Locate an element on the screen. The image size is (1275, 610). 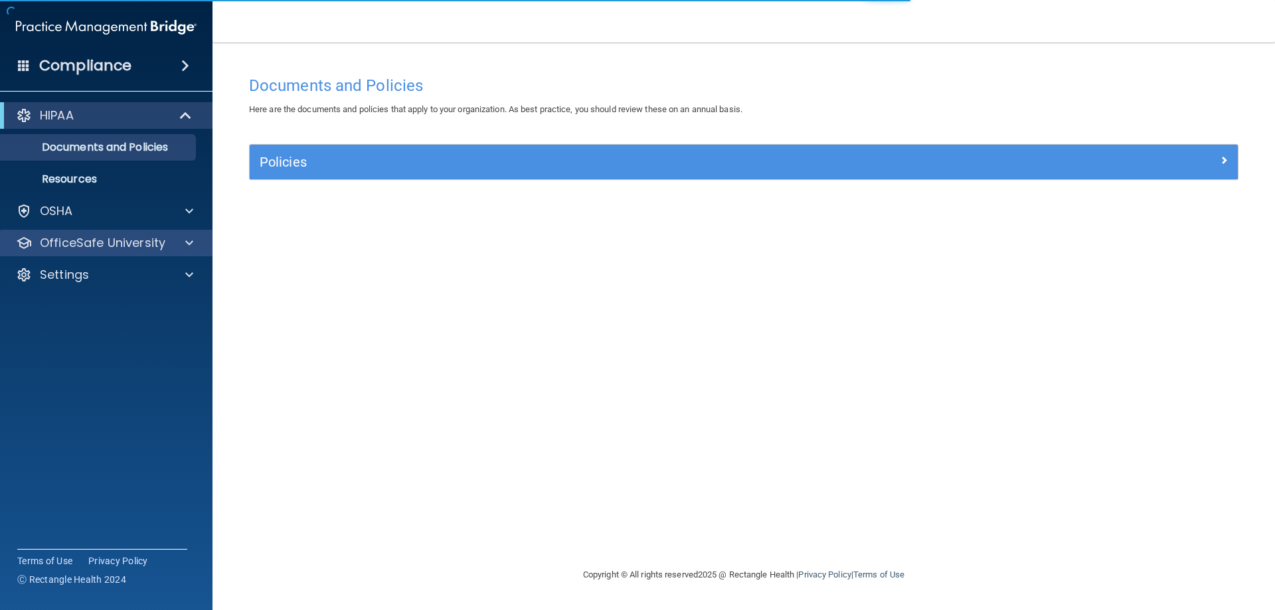
span: Here are the documents and policies that apply to your organization. As best practice, you should... is located at coordinates (495, 109).